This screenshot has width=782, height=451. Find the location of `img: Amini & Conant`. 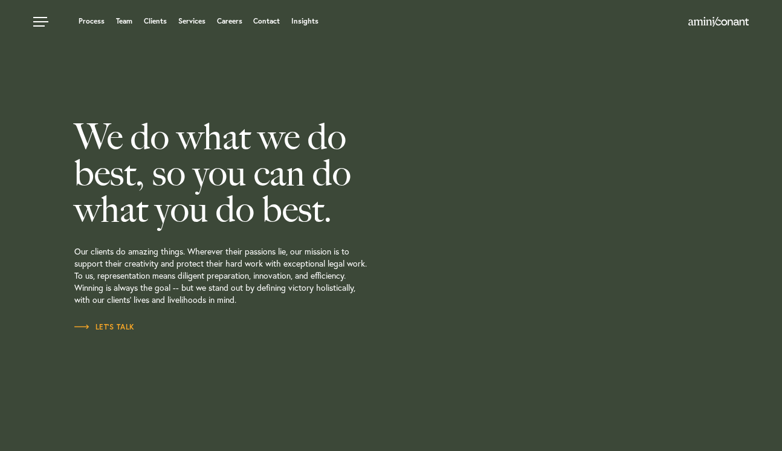

img: Amini & Conant is located at coordinates (719, 22).